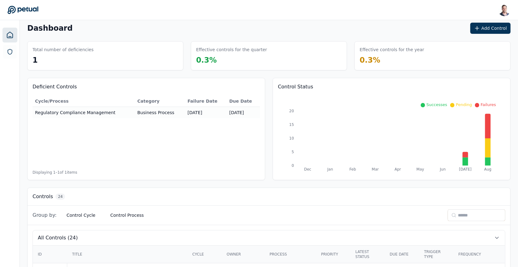 Image resolution: width=518 pixels, height=267 pixels. Describe the element at coordinates (436, 254) in the screenshot. I see `div: Trigger Type` at that location.